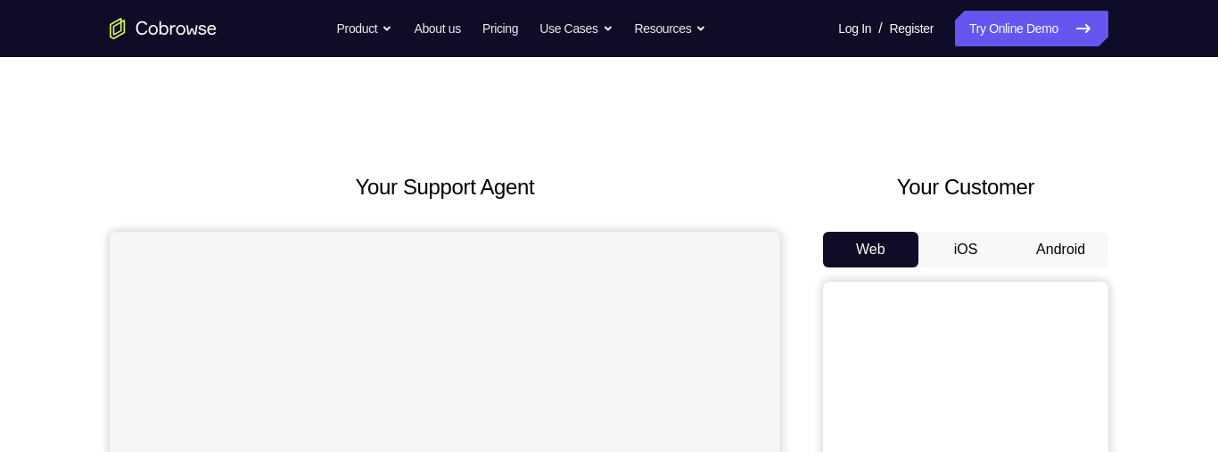  What do you see at coordinates (870, 250) in the screenshot?
I see `button: Web` at bounding box center [870, 250].